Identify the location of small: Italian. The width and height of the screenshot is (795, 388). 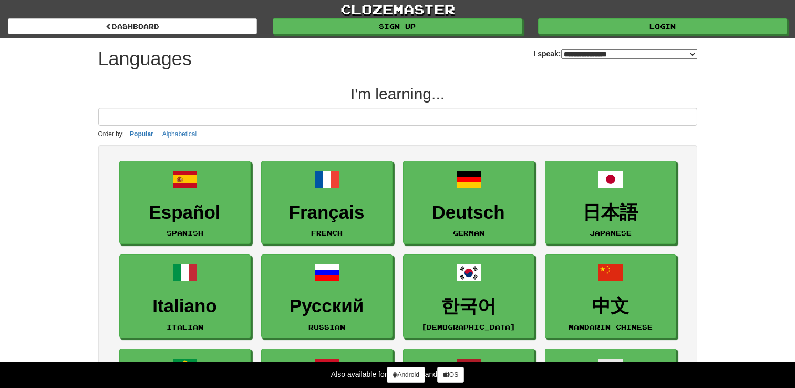
(185, 327).